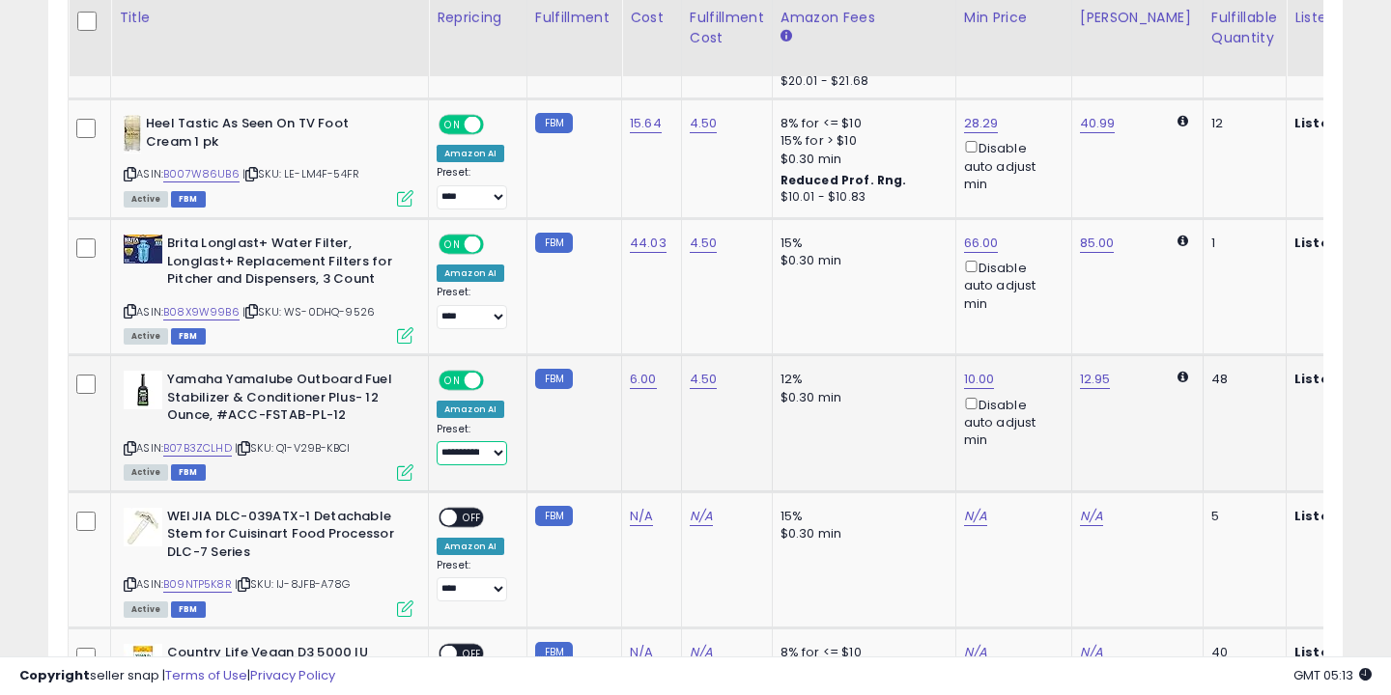  What do you see at coordinates (308, 312) in the screenshot?
I see `span: | SKU: WS-0DHQ-9526` at bounding box center [308, 312].